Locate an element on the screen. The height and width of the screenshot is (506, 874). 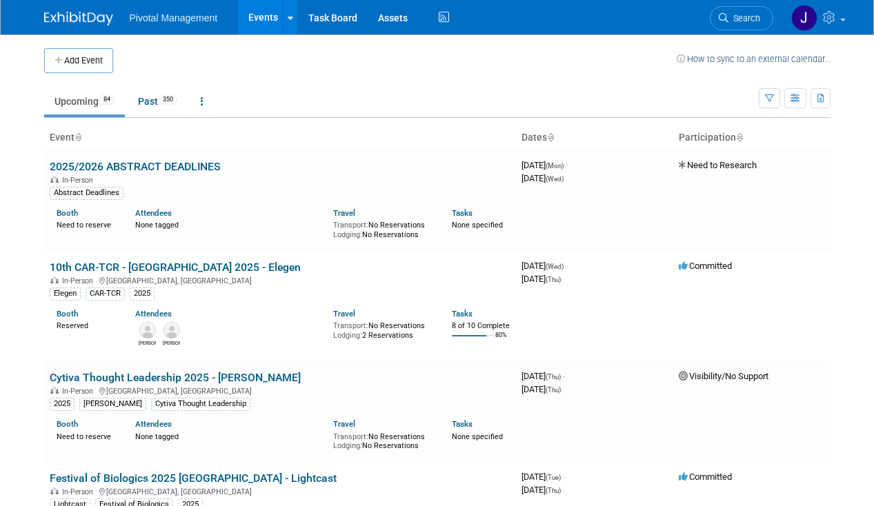
span: Visibility/No Support is located at coordinates (723, 376).